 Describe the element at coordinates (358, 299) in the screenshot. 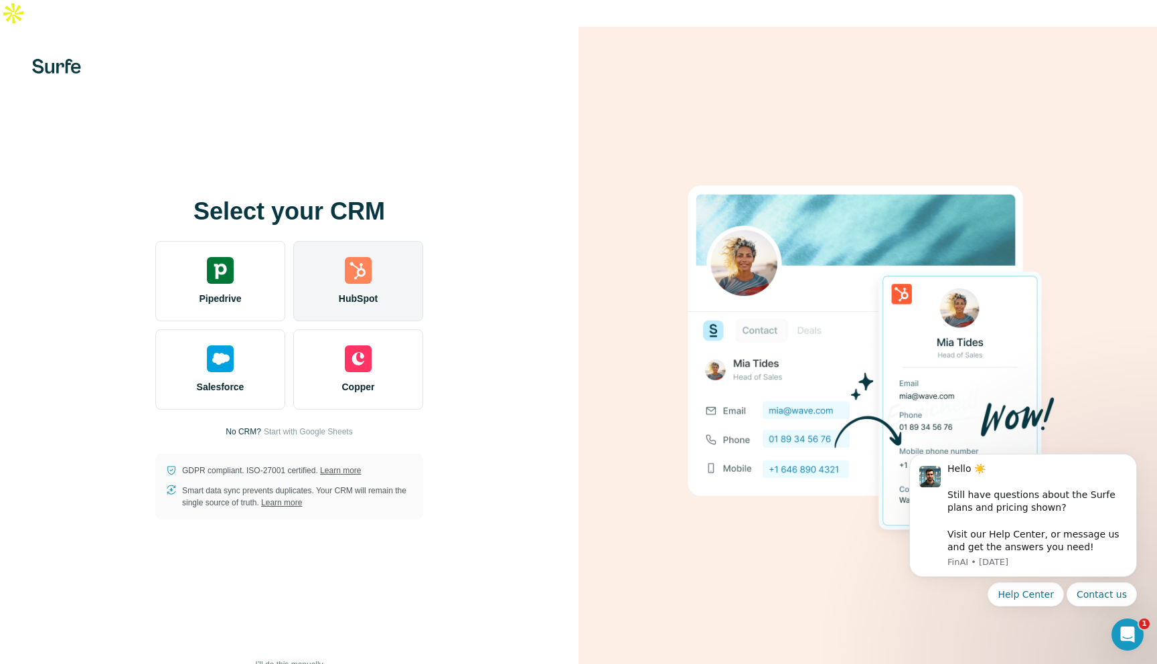

I see `span: HubSpot` at that location.